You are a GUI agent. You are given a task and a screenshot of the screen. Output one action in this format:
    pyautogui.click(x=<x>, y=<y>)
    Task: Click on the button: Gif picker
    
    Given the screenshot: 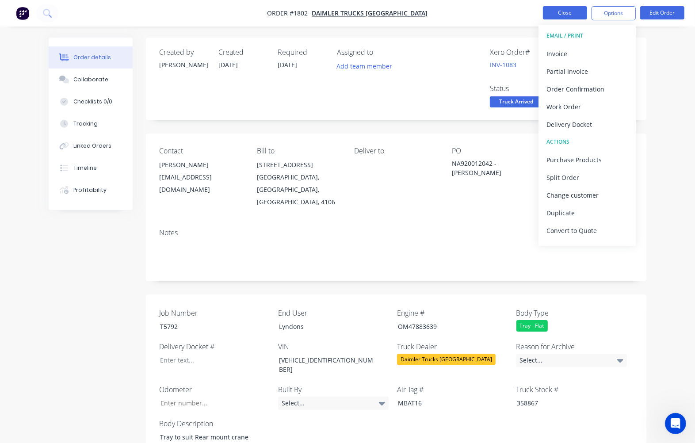 What is the action you would take?
    pyautogui.click(x=46, y=293)
    